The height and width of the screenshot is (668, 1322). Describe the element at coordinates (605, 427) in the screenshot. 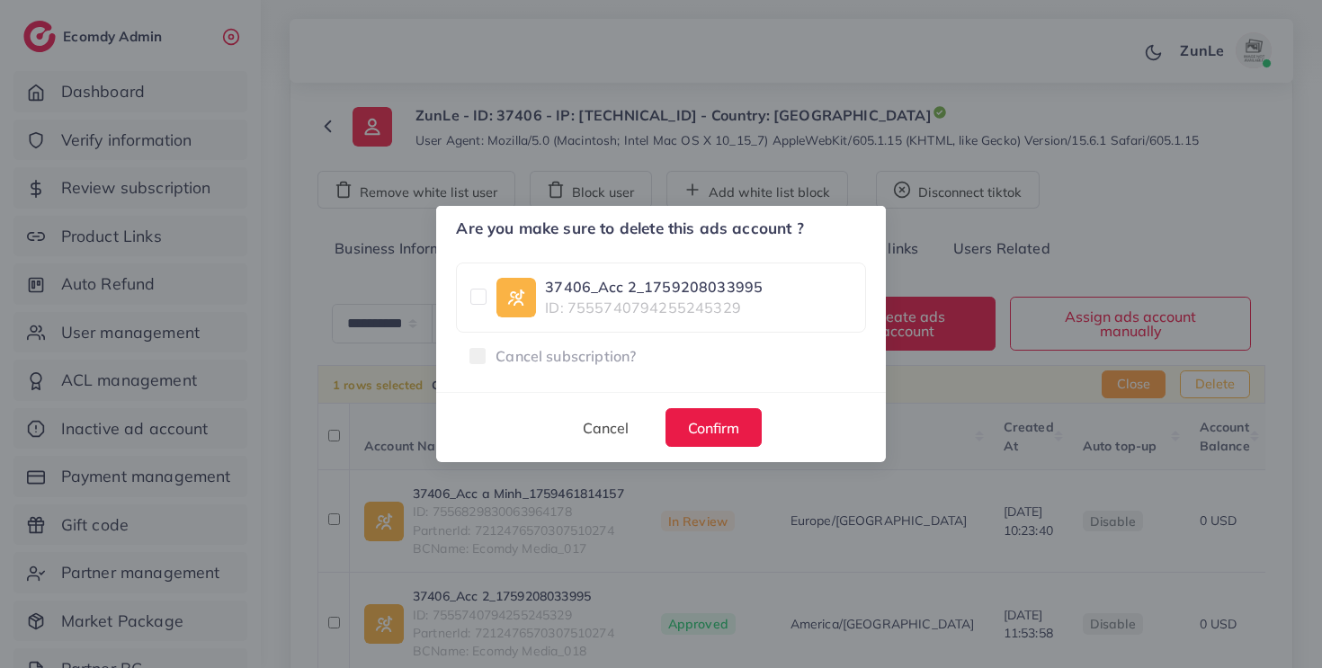

I see `button: Cancel` at that location.